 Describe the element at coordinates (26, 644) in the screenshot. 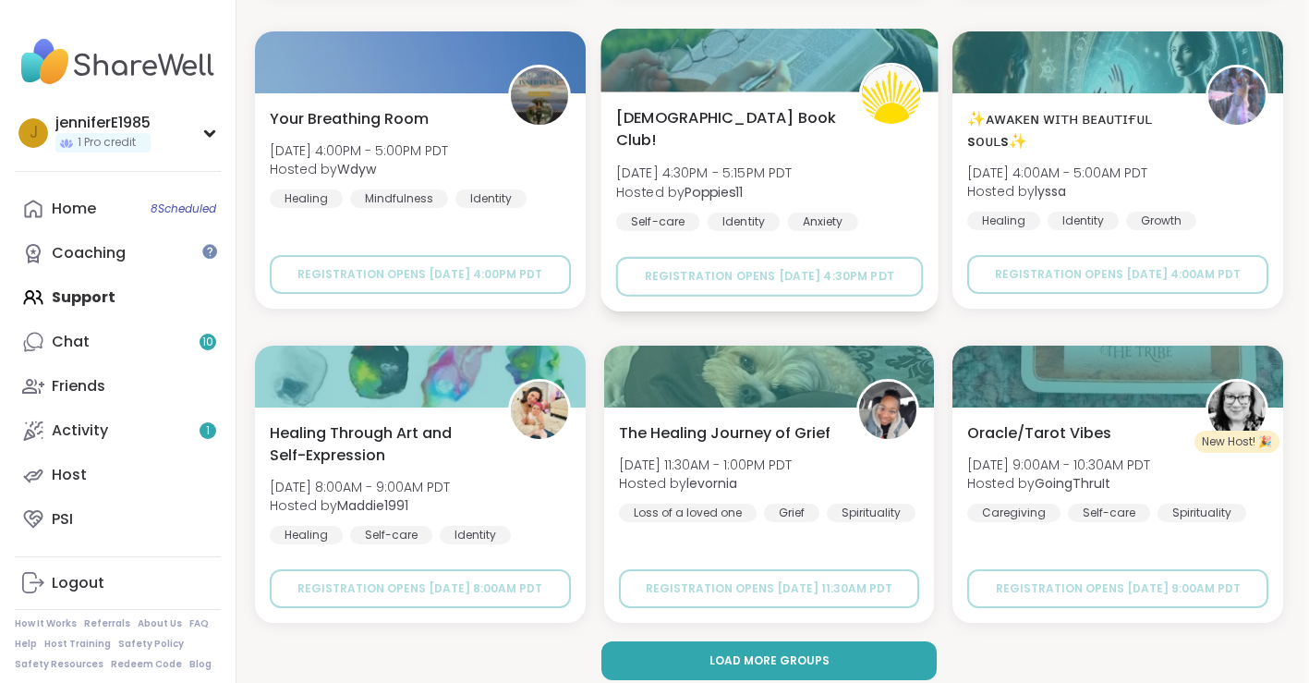

I see `a: Help` at that location.